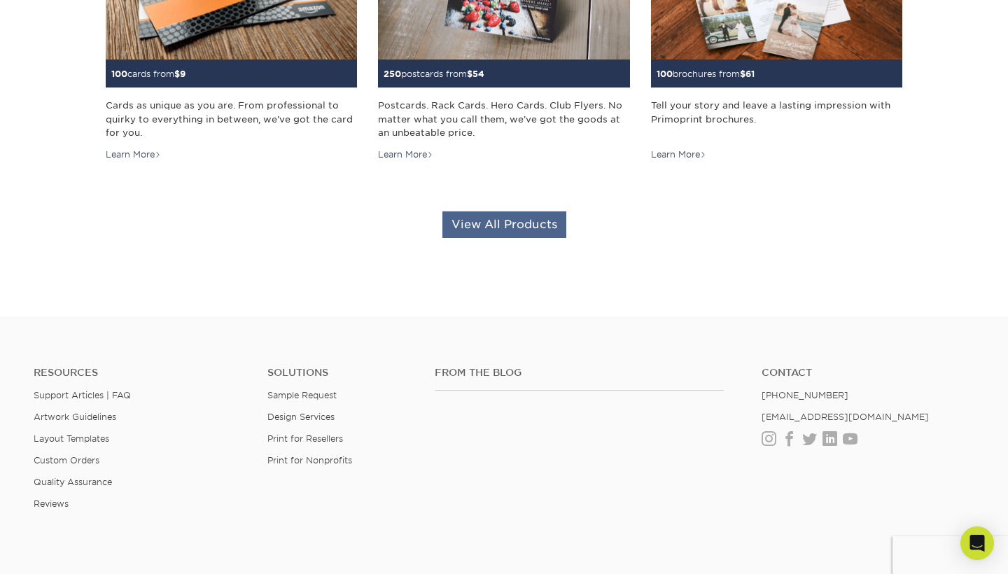 Image resolution: width=1008 pixels, height=574 pixels. I want to click on div: Open Intercom Messenger, so click(978, 543).